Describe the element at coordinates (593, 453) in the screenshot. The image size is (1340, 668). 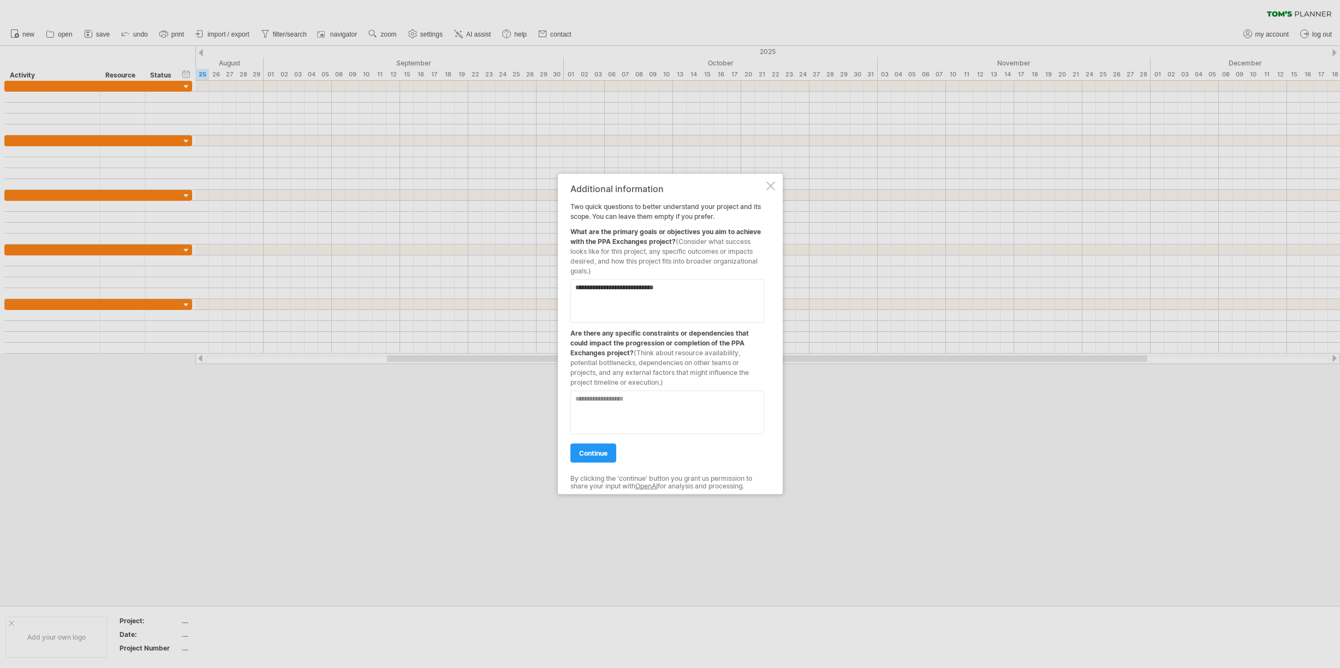
I see `span: continue` at that location.